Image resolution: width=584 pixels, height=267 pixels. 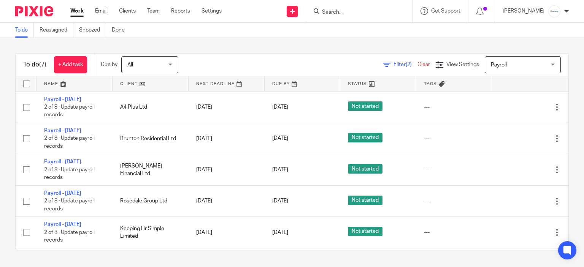 I want to click on input: Search, so click(x=355, y=13).